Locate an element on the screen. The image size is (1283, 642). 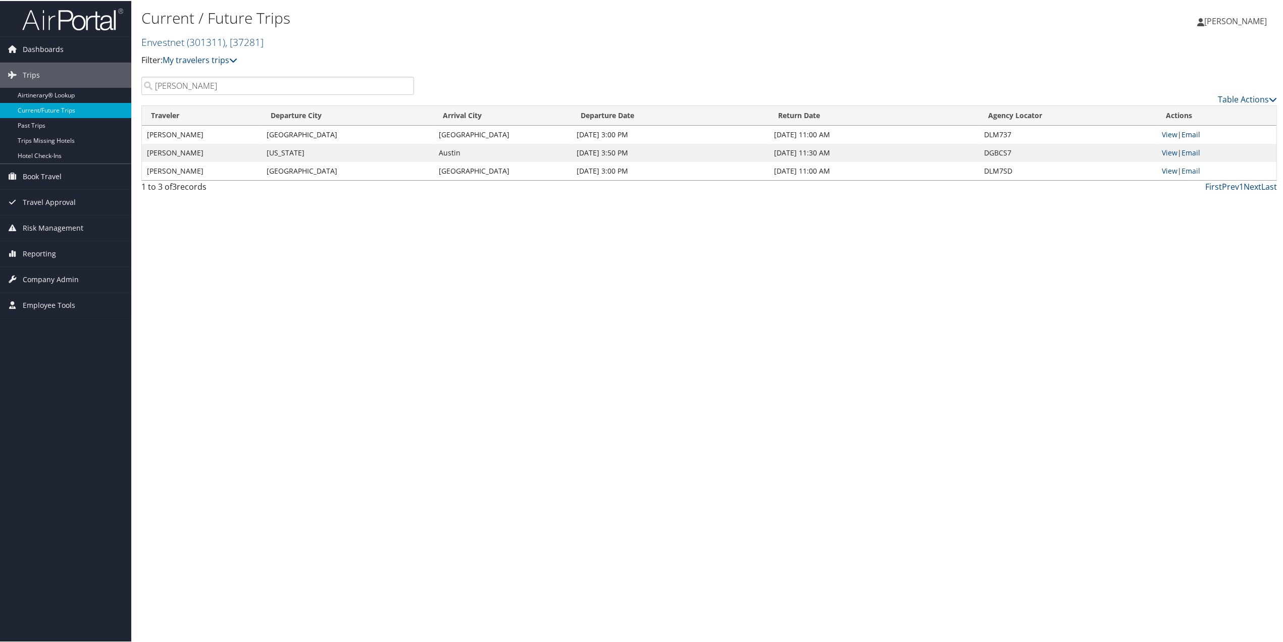
span: Trips is located at coordinates (31, 74).